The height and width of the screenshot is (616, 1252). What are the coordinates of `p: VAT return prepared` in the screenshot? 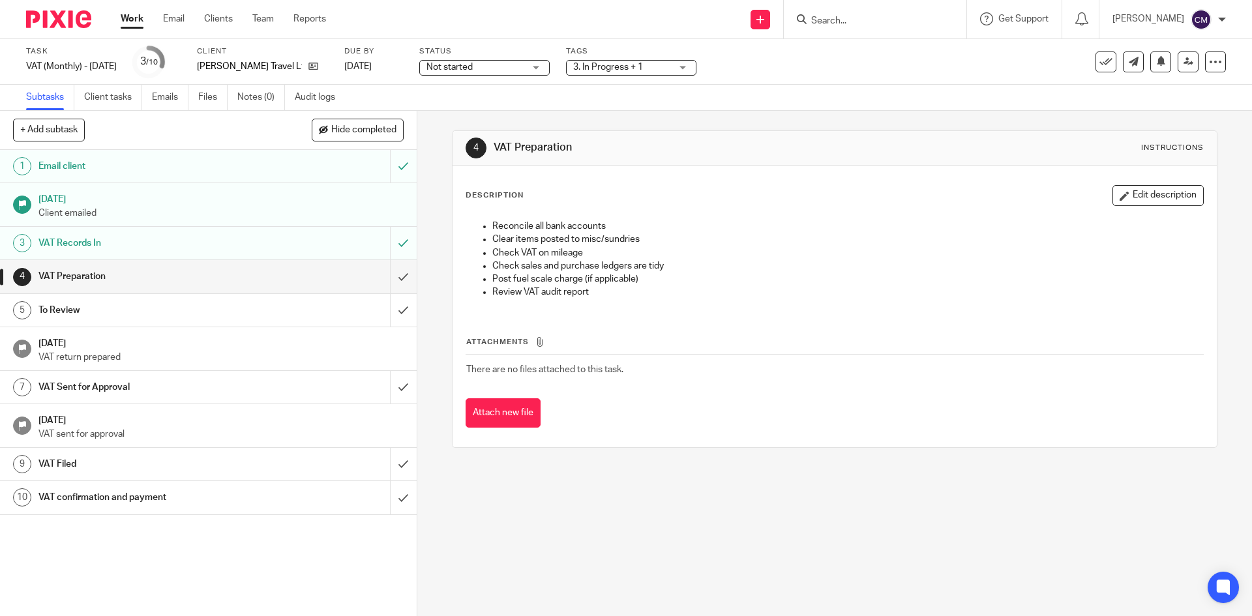 It's located at (221, 357).